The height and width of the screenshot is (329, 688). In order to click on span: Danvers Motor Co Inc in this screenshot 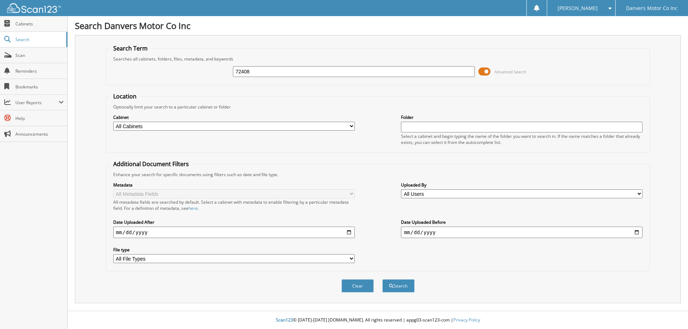, I will do `click(652, 8)`.